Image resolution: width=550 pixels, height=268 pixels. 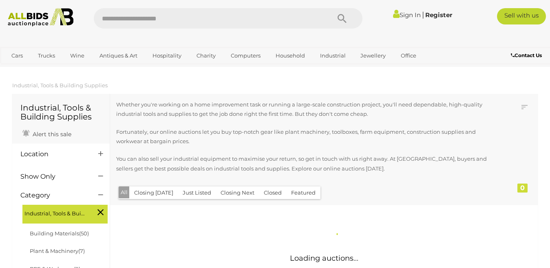 I want to click on h1: Industrial, Tools & Building Supplies, so click(x=61, y=112).